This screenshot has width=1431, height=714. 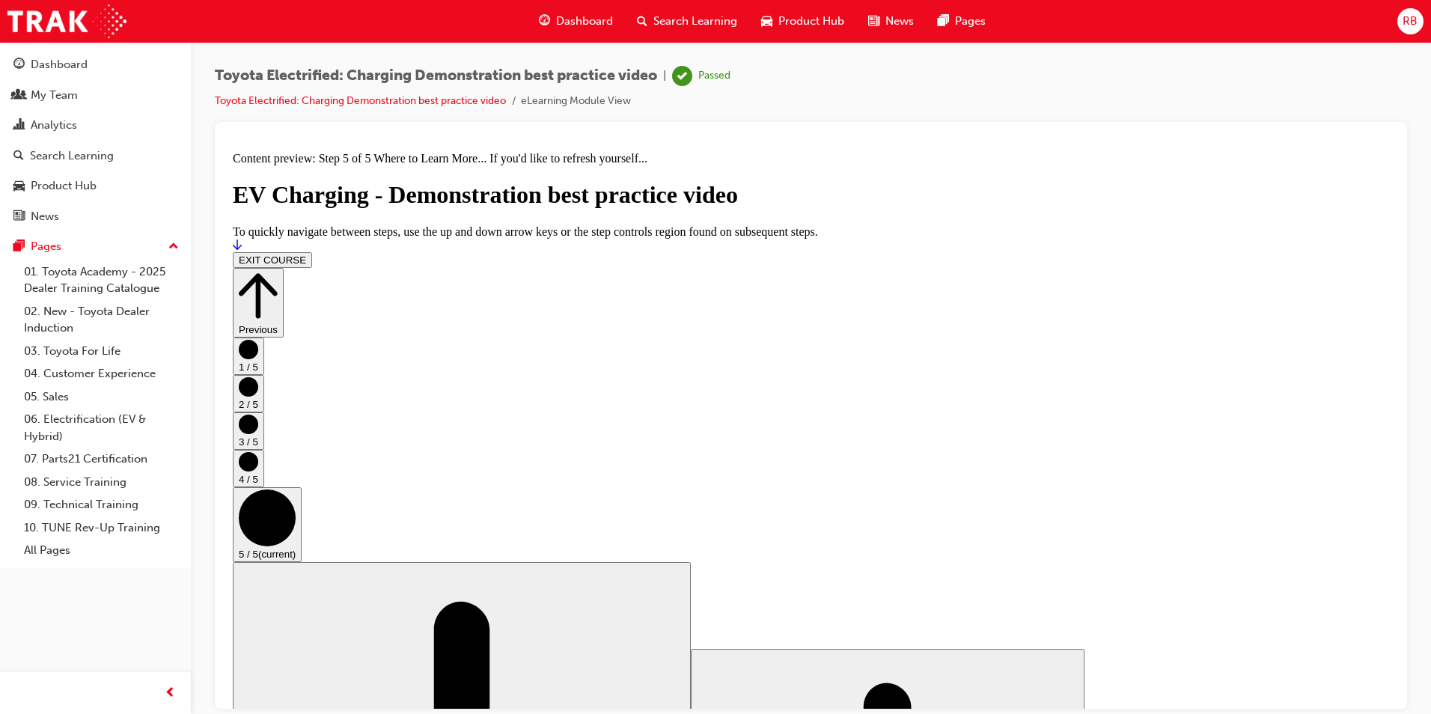 What do you see at coordinates (22, 285) in the screenshot?
I see `button: 3 / 5` at bounding box center [22, 285].